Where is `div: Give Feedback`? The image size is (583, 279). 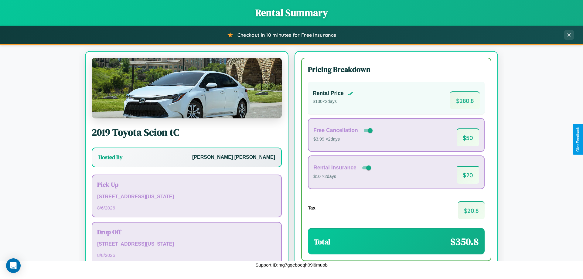 div: Give Feedback is located at coordinates (578, 139).